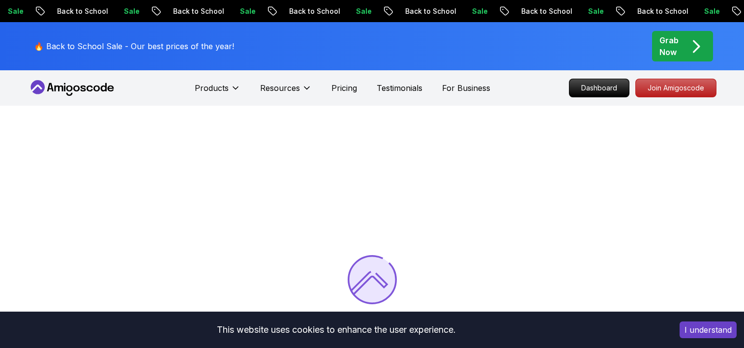  Describe the element at coordinates (708, 330) in the screenshot. I see `button: Accept cookies` at that location.